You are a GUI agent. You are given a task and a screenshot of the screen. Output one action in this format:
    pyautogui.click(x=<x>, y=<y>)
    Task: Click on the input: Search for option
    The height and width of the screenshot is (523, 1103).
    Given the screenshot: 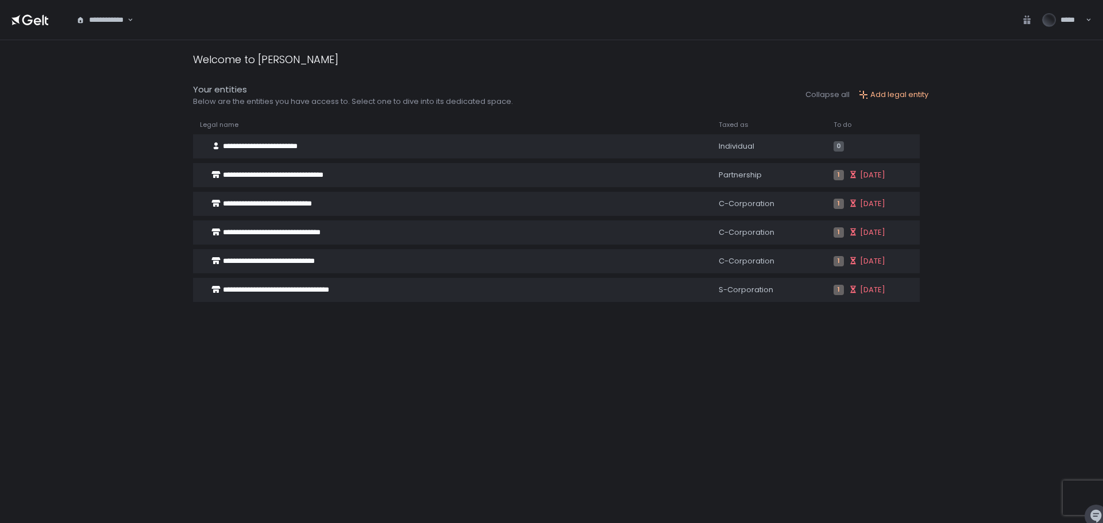 What is the action you would take?
    pyautogui.click(x=126, y=20)
    